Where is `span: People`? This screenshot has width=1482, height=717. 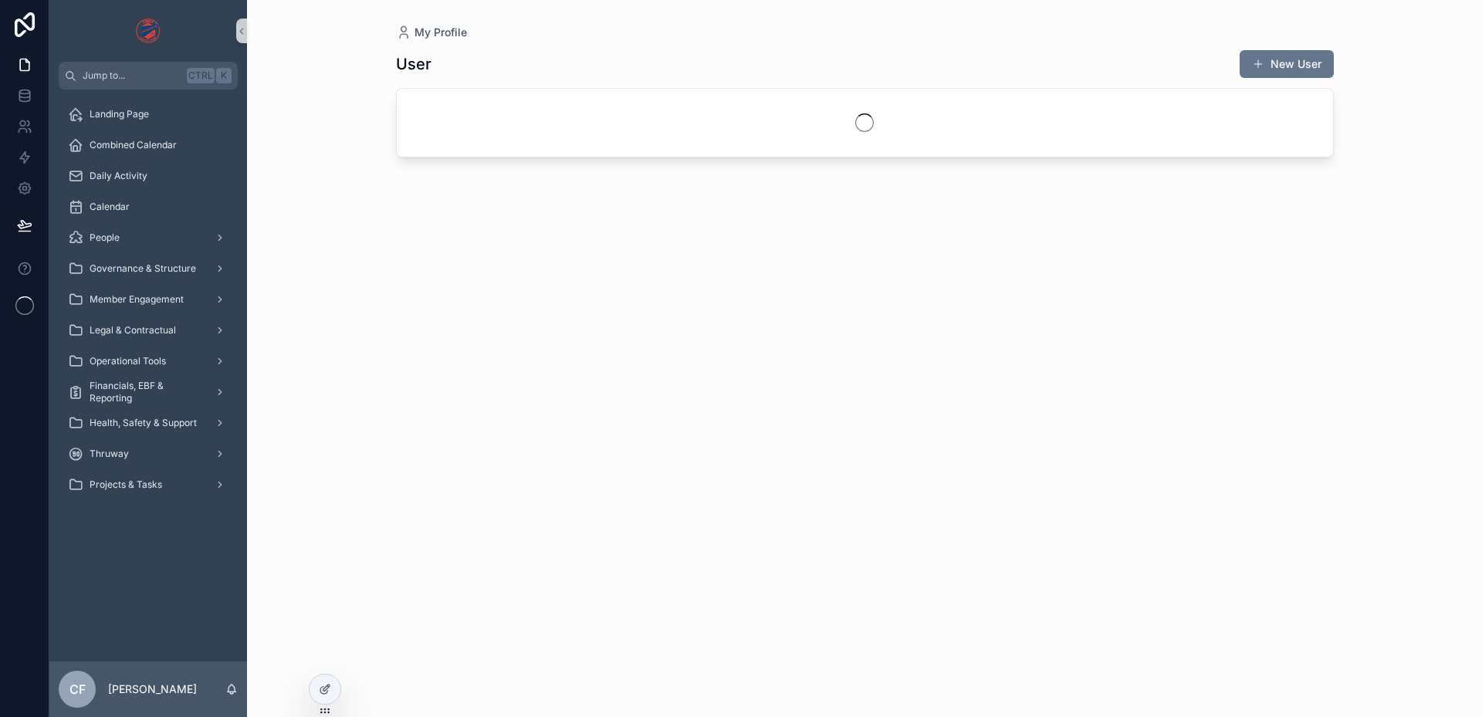 span: People is located at coordinates (104, 238).